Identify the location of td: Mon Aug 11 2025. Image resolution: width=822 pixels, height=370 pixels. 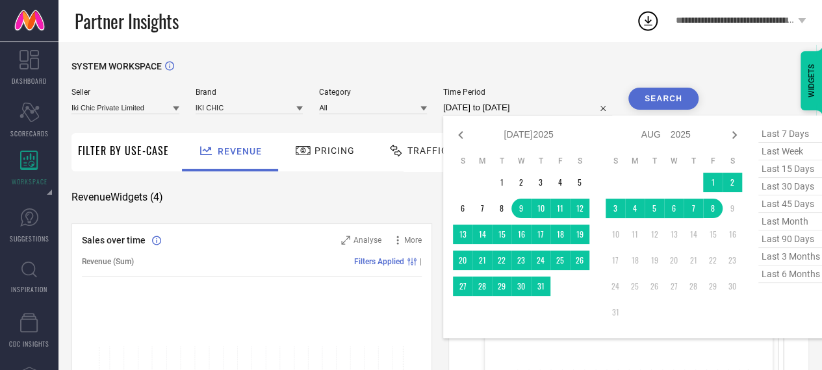
(635, 235).